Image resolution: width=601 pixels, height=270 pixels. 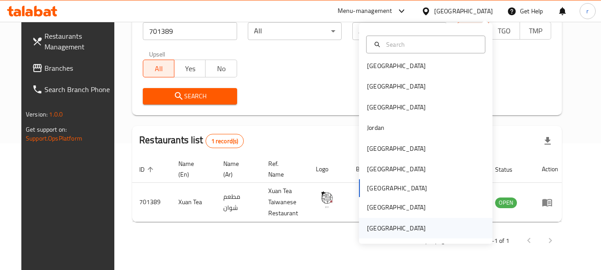 I want to click on img: Xuan Tea, so click(x=327, y=201).